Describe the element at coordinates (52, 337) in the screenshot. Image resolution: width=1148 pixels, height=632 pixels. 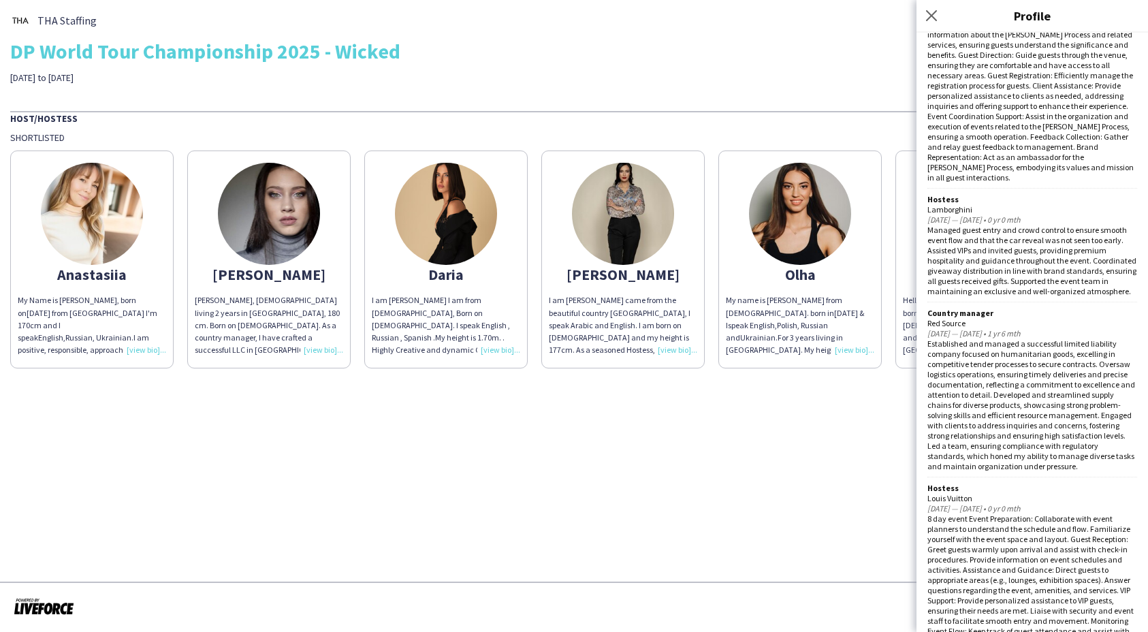
I see `span: English,` at that location.